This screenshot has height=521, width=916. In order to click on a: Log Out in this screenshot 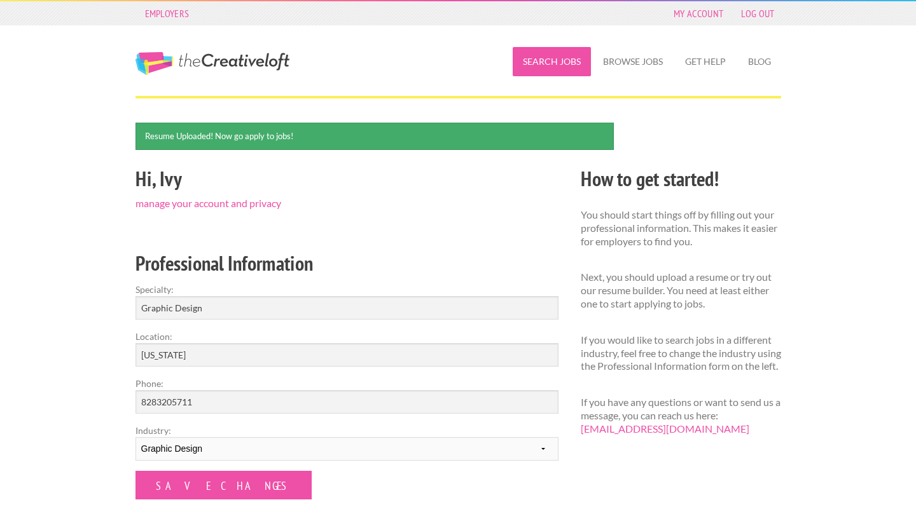, I will do `click(757, 13)`.